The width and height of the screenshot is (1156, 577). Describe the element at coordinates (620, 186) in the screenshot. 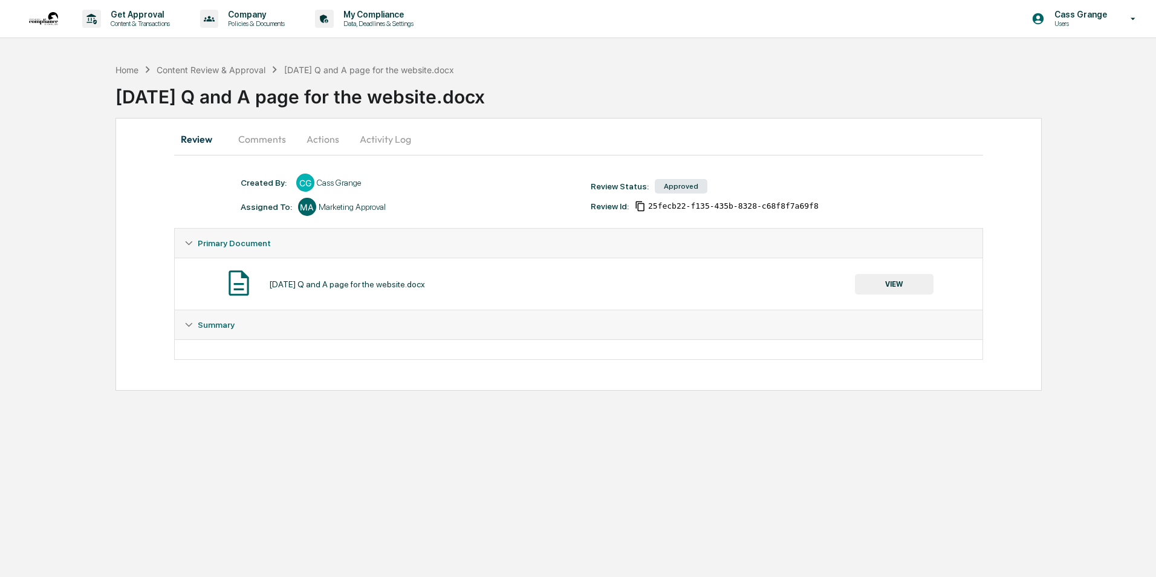

I see `div: Review Status:` at that location.